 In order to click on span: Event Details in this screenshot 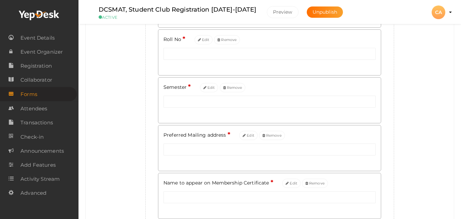, I will do `click(38, 38)`.